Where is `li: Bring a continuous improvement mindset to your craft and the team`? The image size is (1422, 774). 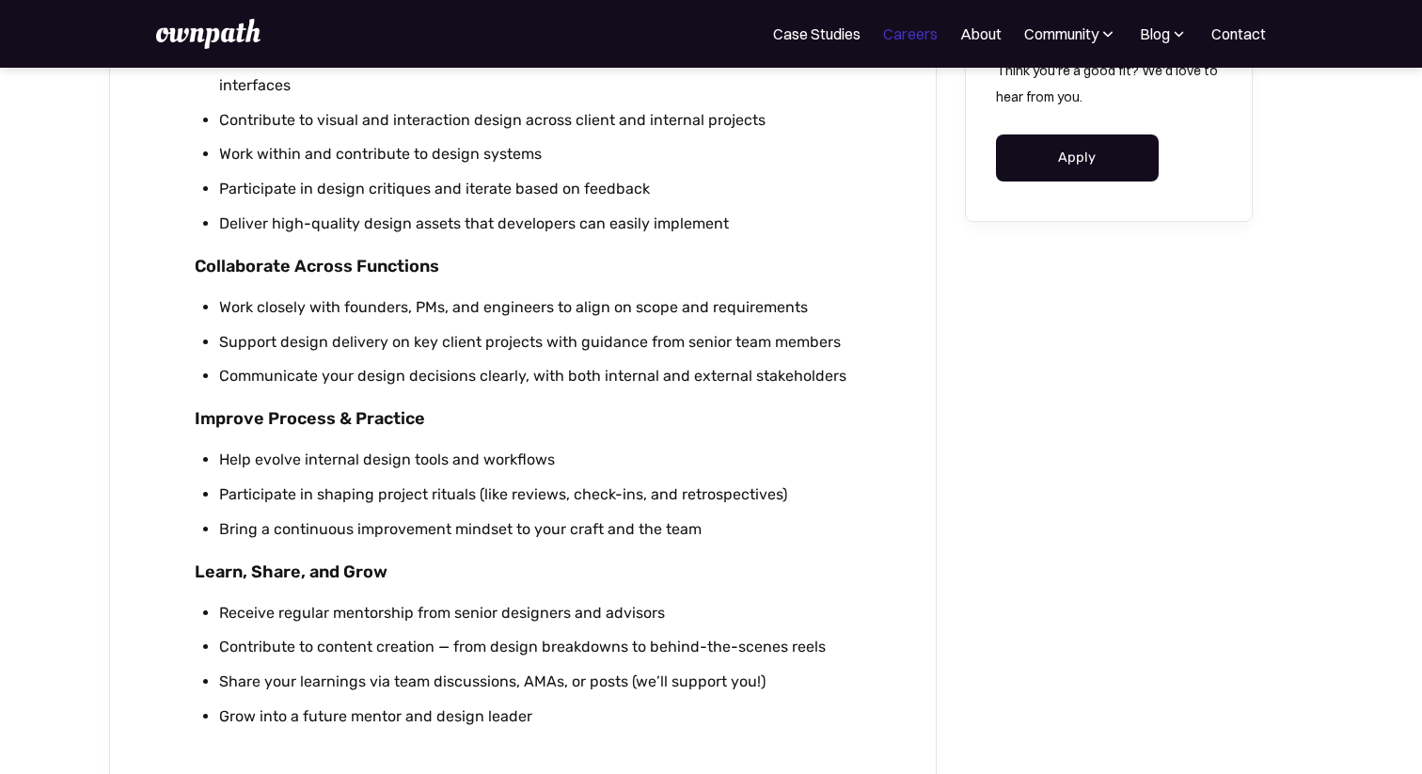 li: Bring a continuous improvement mindset to your craft and the team is located at coordinates (535, 529).